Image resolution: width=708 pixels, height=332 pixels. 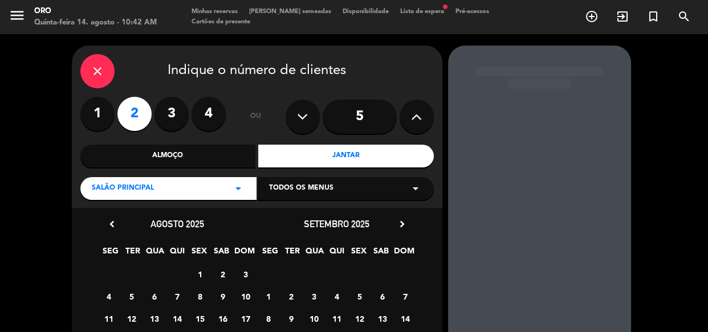 What do you see at coordinates (653, 17) in the screenshot?
I see `i: turned_in_not` at bounding box center [653, 17].